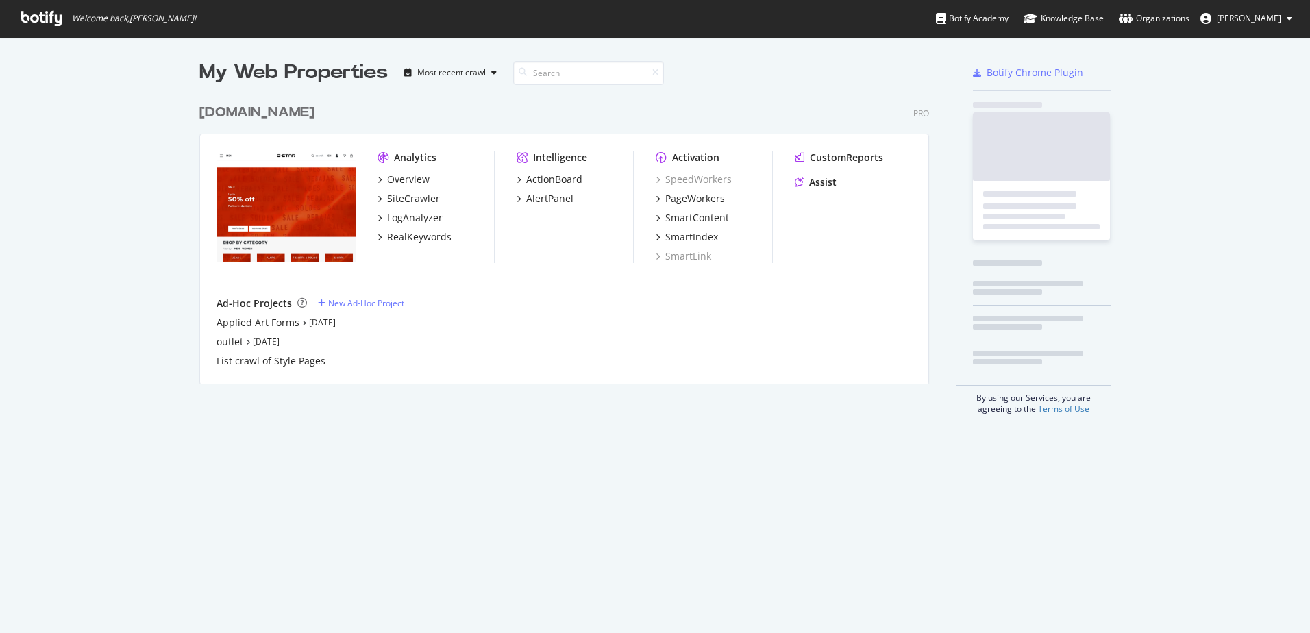 Image resolution: width=1310 pixels, height=633 pixels. What do you see at coordinates (1027, 73) in the screenshot?
I see `a: Botify Chrome Plugin` at bounding box center [1027, 73].